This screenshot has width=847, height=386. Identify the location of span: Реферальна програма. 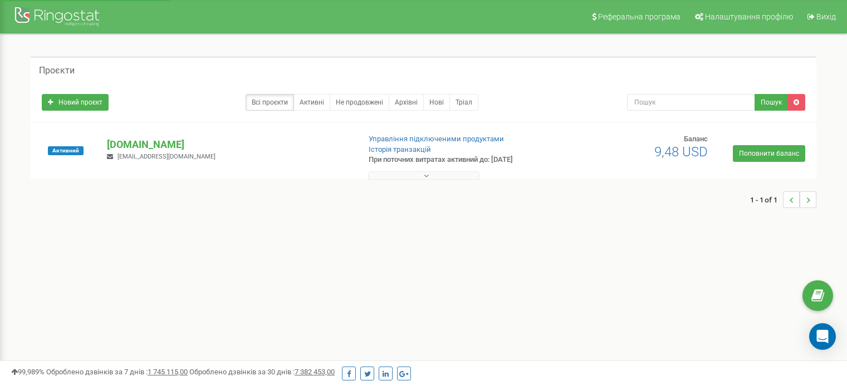
(639, 17).